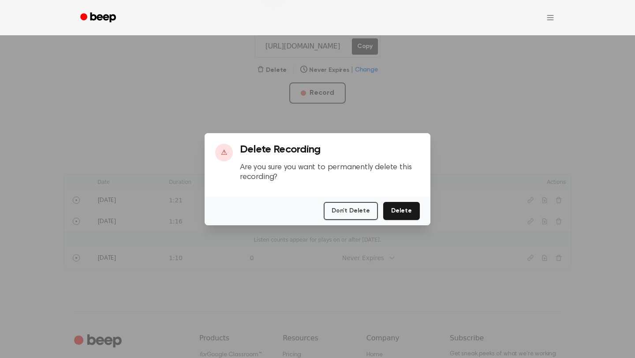 This screenshot has height=358, width=635. What do you see at coordinates (99, 18) in the screenshot?
I see `a: Beep` at bounding box center [99, 18].